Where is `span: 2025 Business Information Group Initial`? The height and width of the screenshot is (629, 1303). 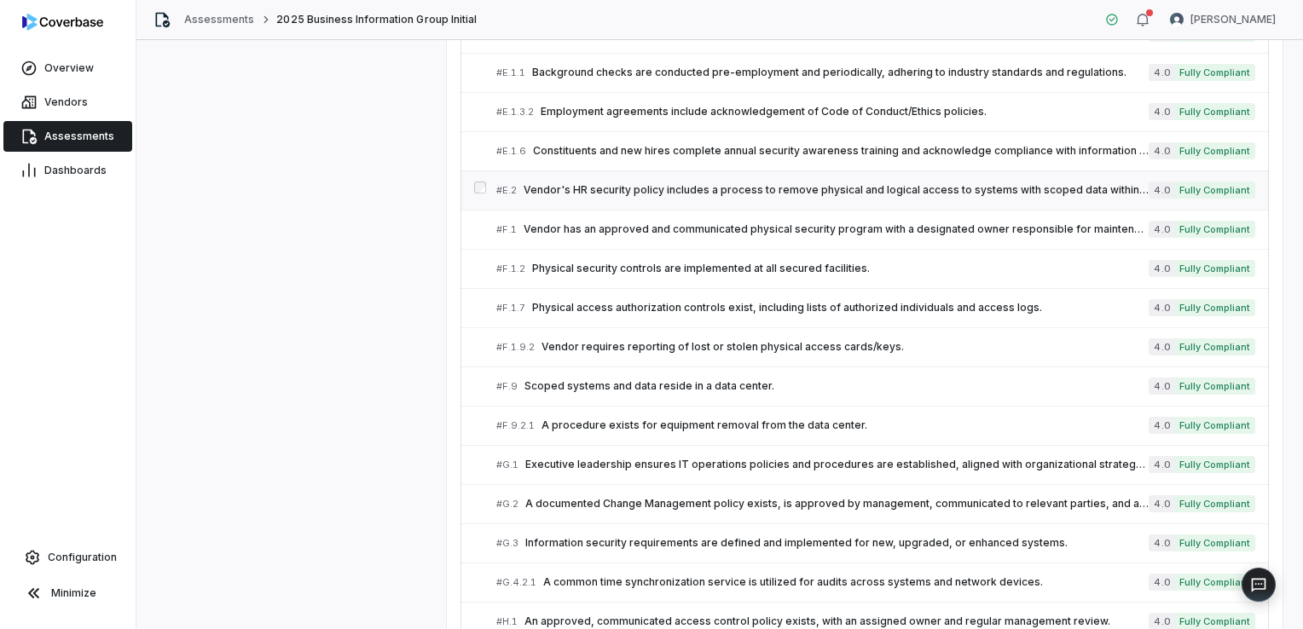 span: 2025 Business Information Group Initial is located at coordinates (376, 20).